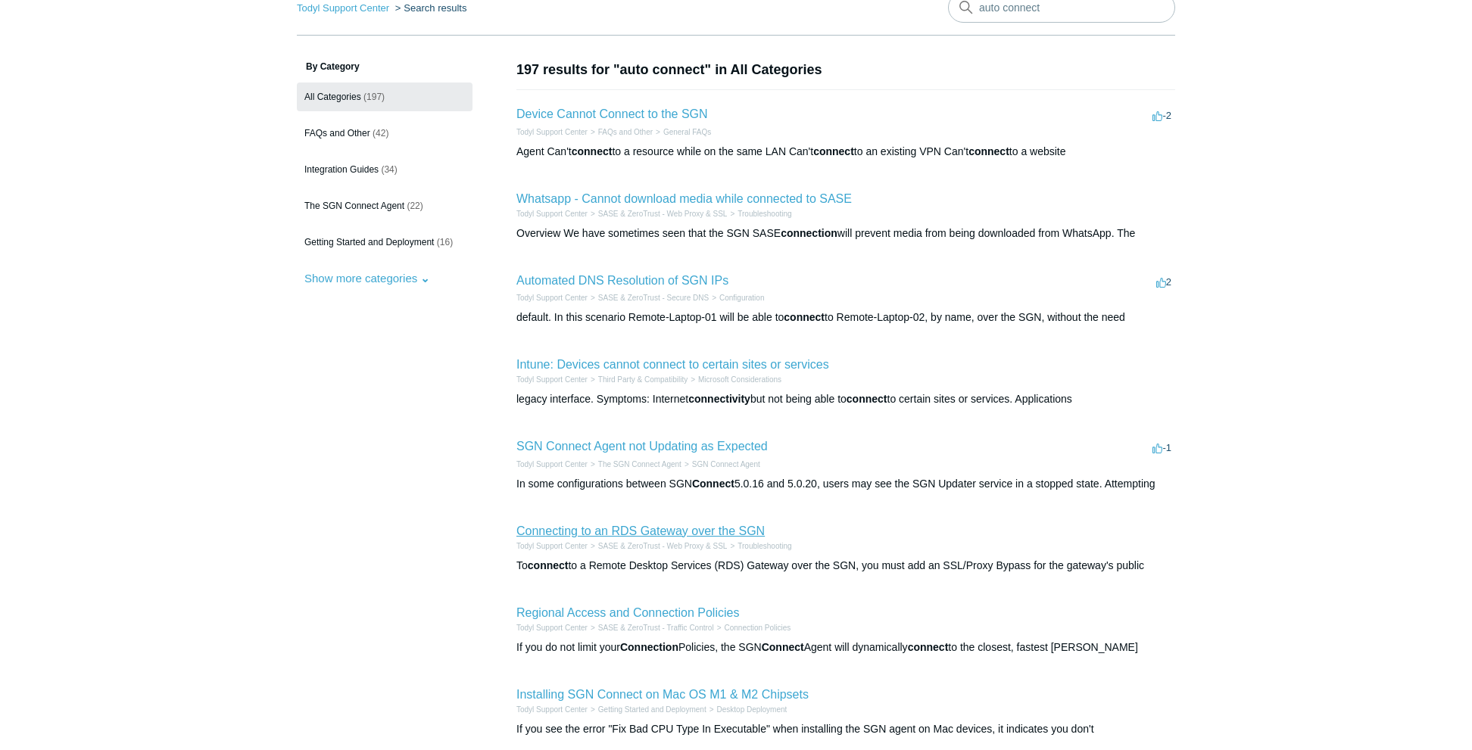 Image resolution: width=1472 pixels, height=750 pixels. What do you see at coordinates (809, 233) in the screenshot?
I see `em: connection` at bounding box center [809, 233].